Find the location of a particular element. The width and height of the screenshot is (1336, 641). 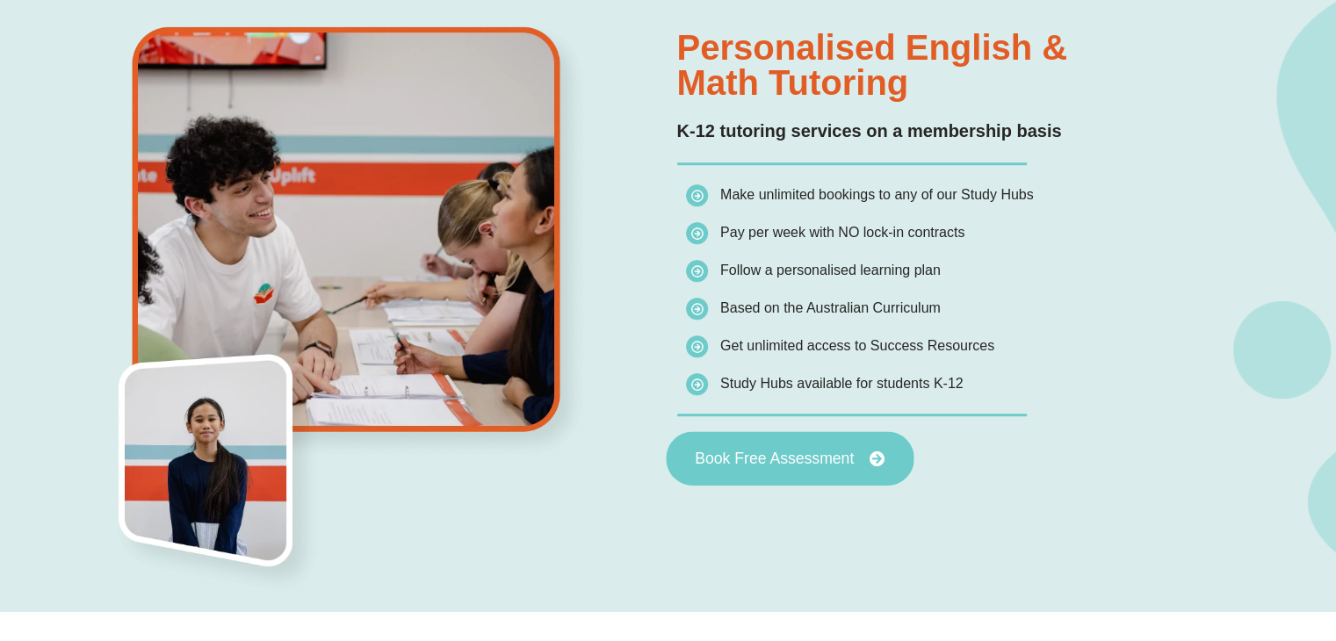

a: Book Free Assessment is located at coordinates (790, 459).